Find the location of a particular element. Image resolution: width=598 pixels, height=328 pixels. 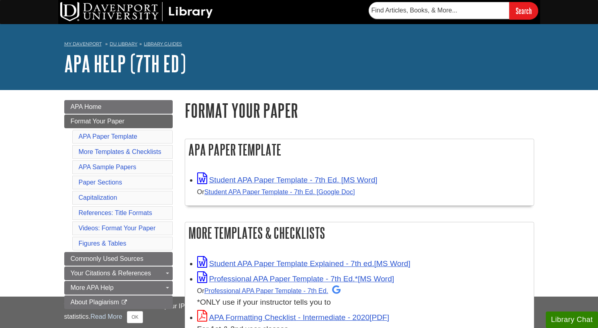

h1: Format Your Paper is located at coordinates (360, 110).